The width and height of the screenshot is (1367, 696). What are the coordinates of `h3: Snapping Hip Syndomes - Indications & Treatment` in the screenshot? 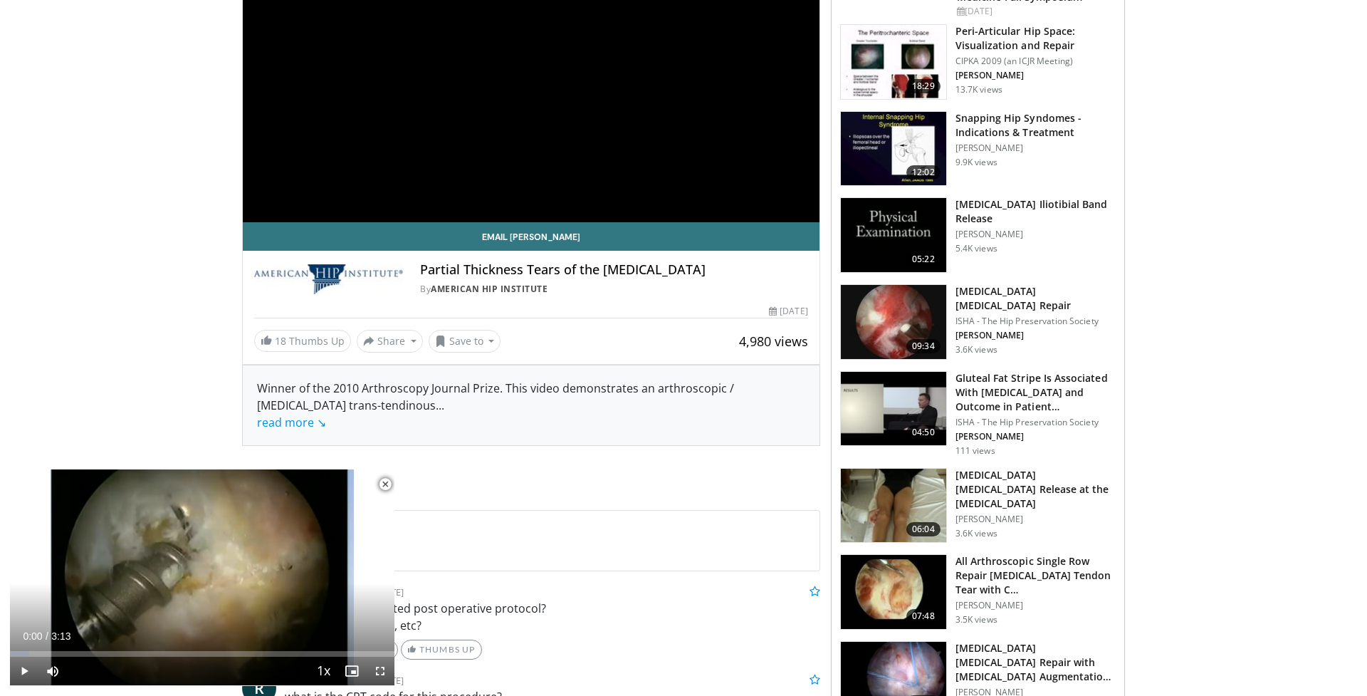 It's located at (1035, 125).